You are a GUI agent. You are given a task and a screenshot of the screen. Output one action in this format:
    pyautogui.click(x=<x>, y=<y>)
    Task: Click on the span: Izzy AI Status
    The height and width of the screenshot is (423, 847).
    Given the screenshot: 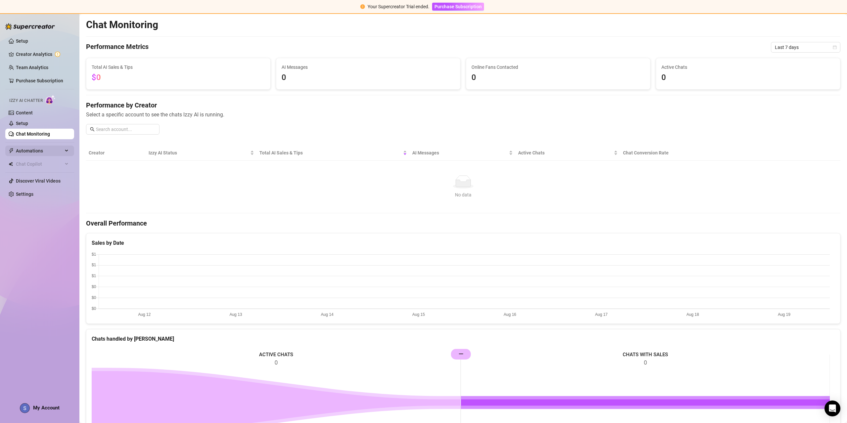 What is the action you would take?
    pyautogui.click(x=199, y=153)
    